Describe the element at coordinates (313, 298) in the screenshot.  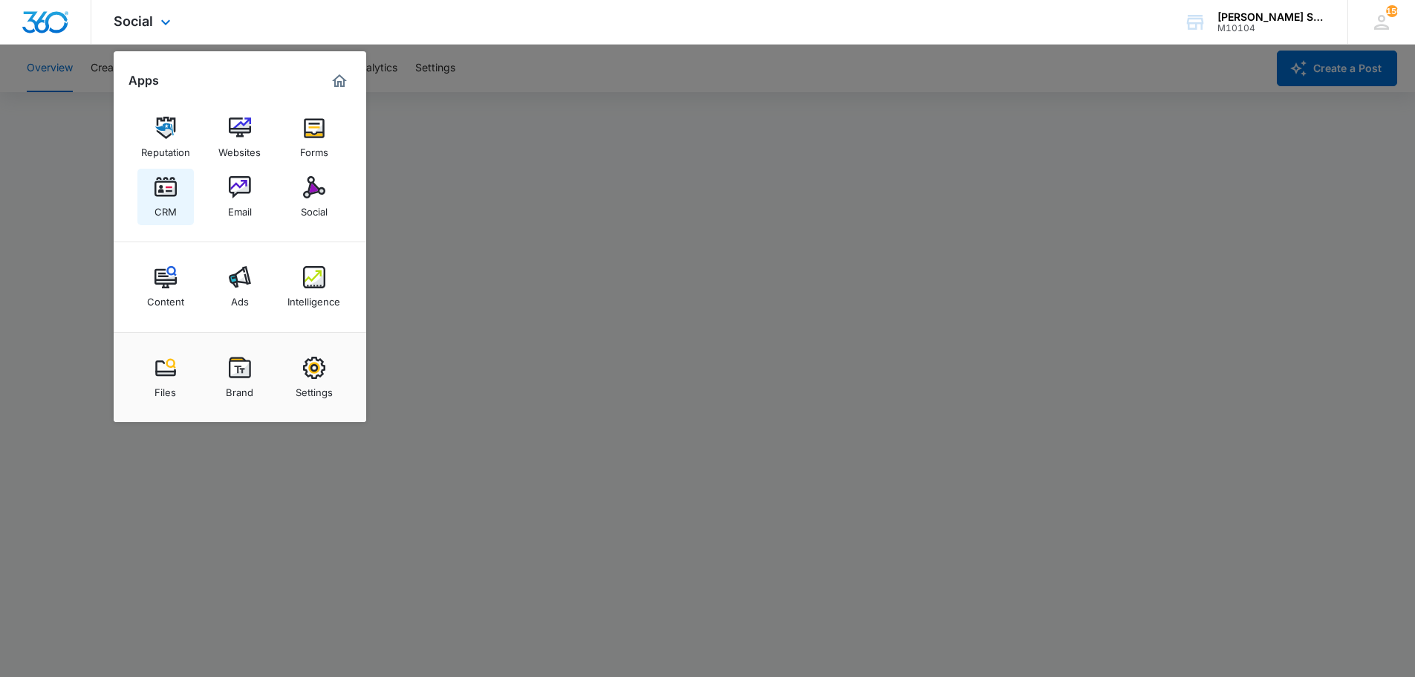
I see `div: Intelligence` at that location.